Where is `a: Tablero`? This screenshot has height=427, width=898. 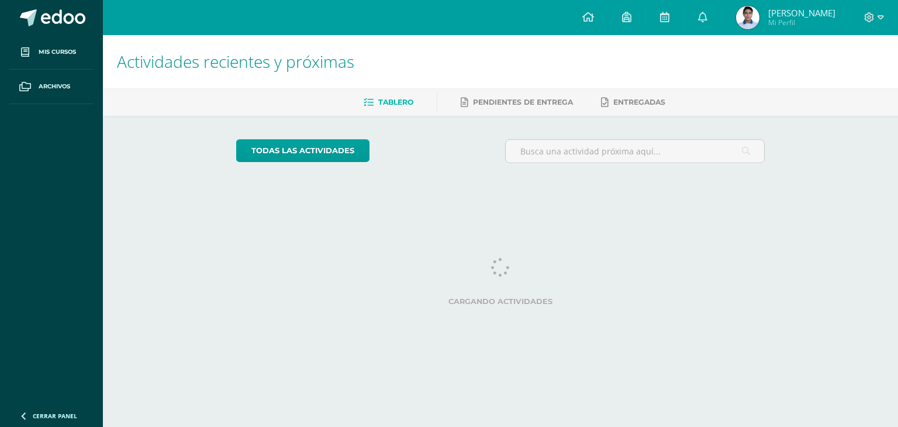
a: Tablero is located at coordinates (388, 102).